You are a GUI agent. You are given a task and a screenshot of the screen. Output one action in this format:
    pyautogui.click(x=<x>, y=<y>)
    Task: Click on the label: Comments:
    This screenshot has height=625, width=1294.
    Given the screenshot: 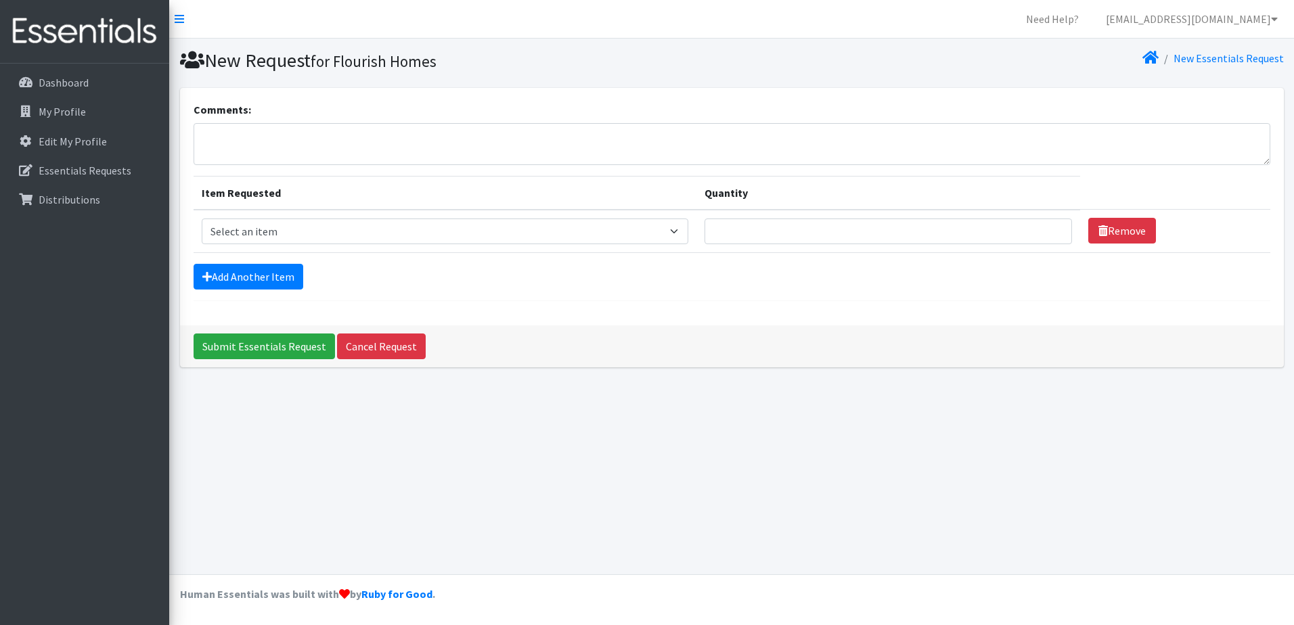 What is the action you would take?
    pyautogui.click(x=222, y=110)
    